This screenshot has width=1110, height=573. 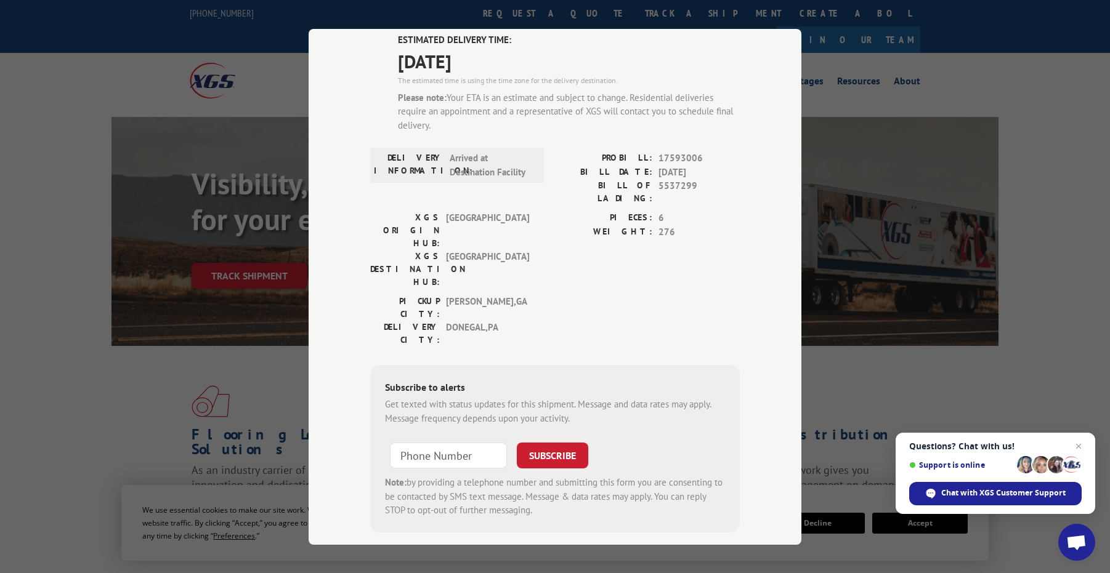 What do you see at coordinates (604, 172) in the screenshot?
I see `label: BILL DATE:` at bounding box center [604, 172].